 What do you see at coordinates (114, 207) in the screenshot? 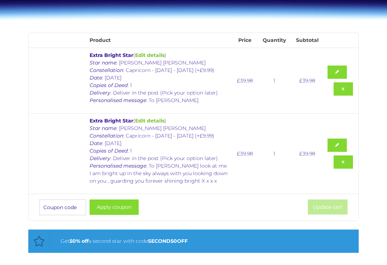
I see `button: Apply coupon` at bounding box center [114, 207].